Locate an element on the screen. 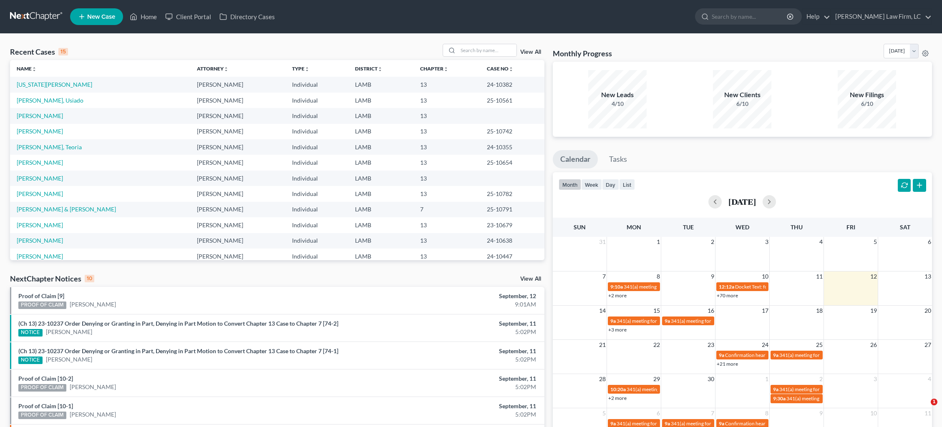 Image resolution: width=942 pixels, height=427 pixels. span: 18 is located at coordinates (819, 311).